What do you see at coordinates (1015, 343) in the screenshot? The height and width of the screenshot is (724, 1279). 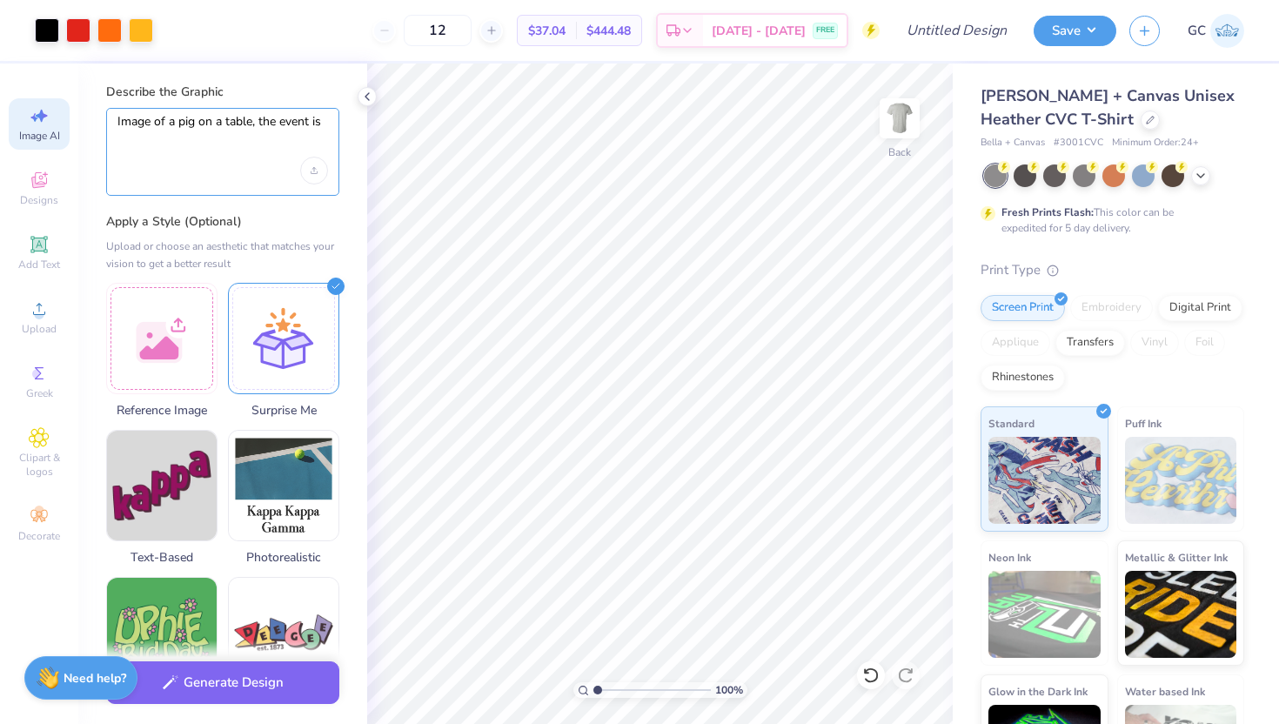 I see `div: Applique` at bounding box center [1015, 343].